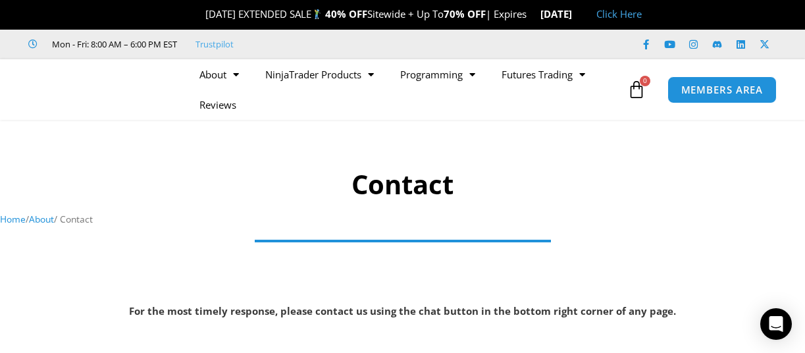 Image resolution: width=805 pixels, height=353 pixels. What do you see at coordinates (97, 90) in the screenshot?
I see `img: LogoAI | Affordable Indicators – NinjaTrader` at bounding box center [97, 90].